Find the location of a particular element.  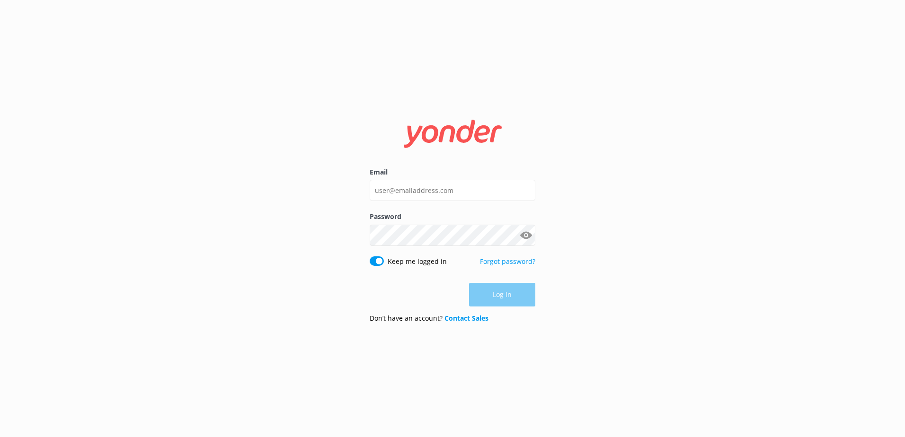

p: Don’t have an account? is located at coordinates (429, 319).